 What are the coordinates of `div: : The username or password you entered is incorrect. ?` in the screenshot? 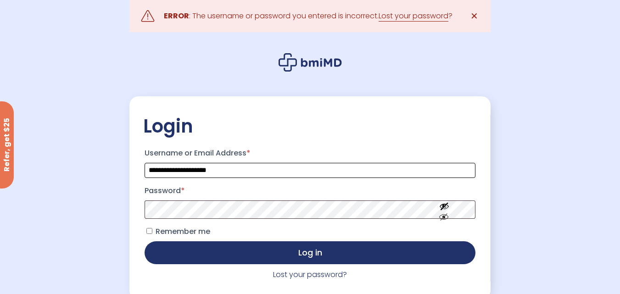 It's located at (308, 16).